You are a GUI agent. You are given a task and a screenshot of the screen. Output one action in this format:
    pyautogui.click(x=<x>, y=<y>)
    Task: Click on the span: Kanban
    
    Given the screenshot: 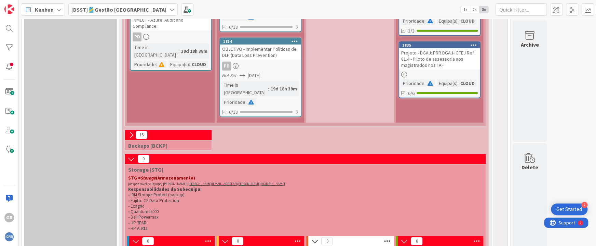 What is the action you would take?
    pyautogui.click(x=44, y=10)
    